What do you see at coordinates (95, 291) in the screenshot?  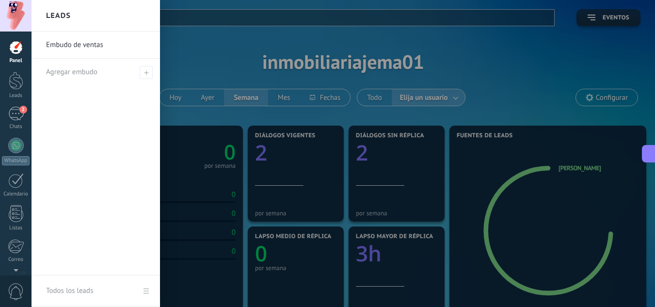 I see `a: Todos los leads` at bounding box center [95, 291].